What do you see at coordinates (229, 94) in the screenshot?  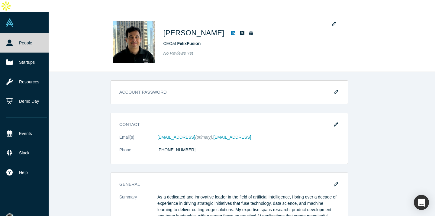 I see `h3: Account Password` at bounding box center [229, 94].